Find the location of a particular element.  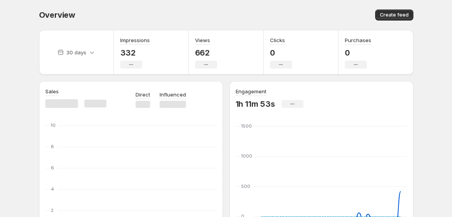

p: 1h 11m 53s is located at coordinates (255, 104).